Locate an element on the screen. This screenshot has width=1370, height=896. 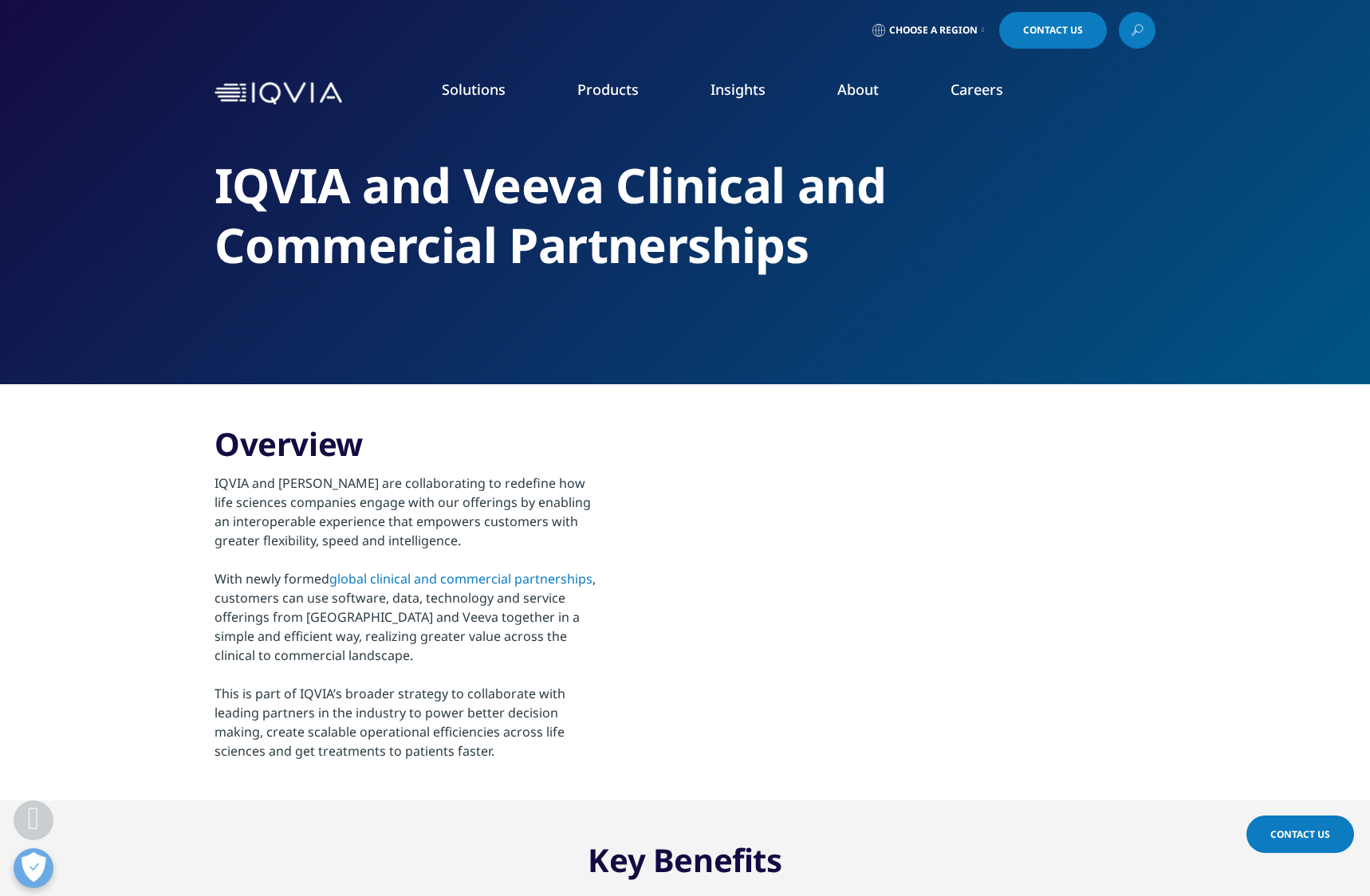
a: About is located at coordinates (858, 89).